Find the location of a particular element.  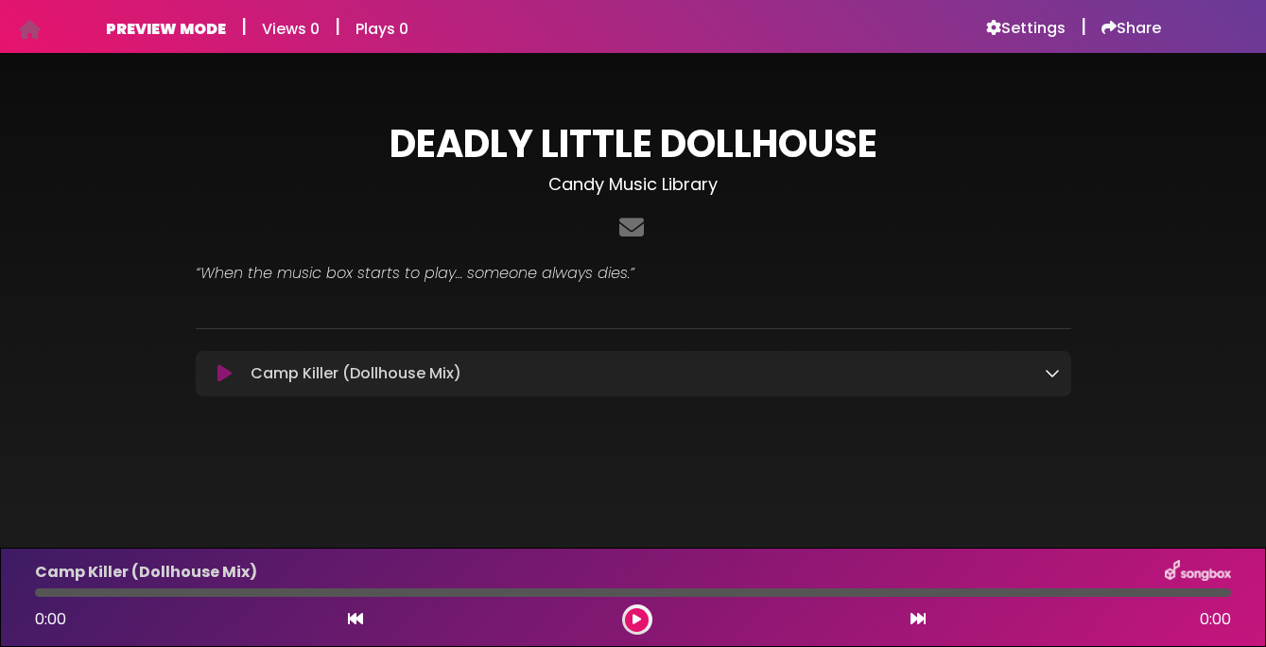

h6: Views 0 is located at coordinates (290, 28).